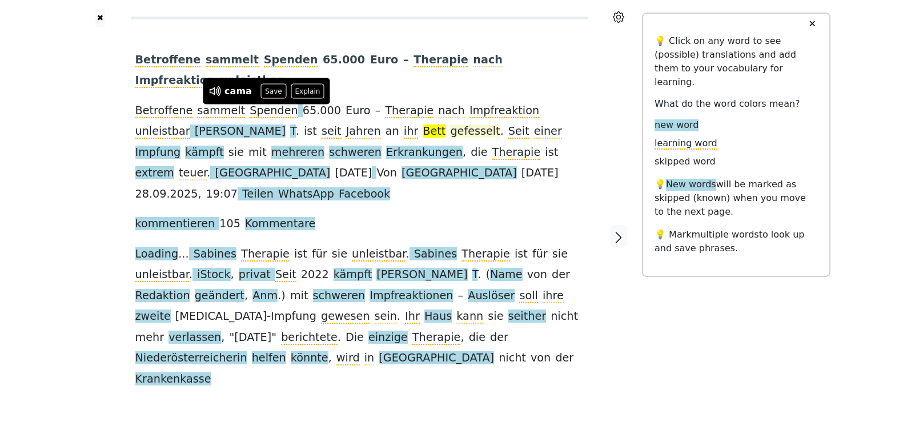  Describe the element at coordinates (306, 194) in the screenshot. I see `span: WhatsApp` at that location.